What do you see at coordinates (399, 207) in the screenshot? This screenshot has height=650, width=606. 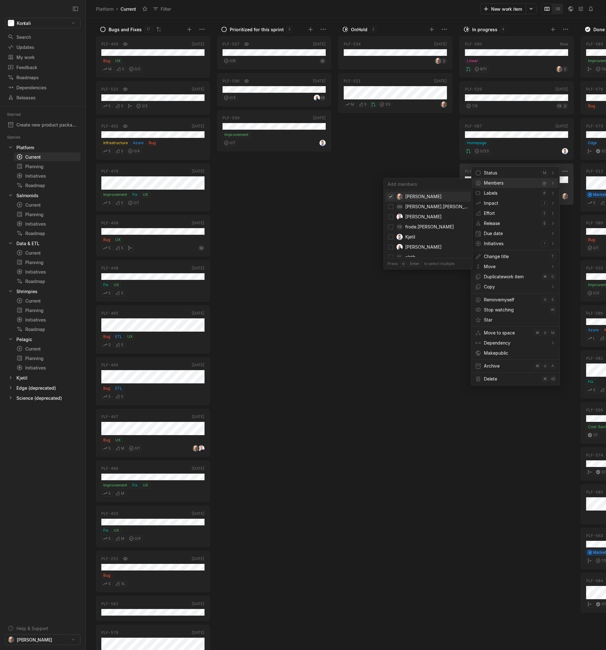 I see `span: DM` at bounding box center [399, 207].